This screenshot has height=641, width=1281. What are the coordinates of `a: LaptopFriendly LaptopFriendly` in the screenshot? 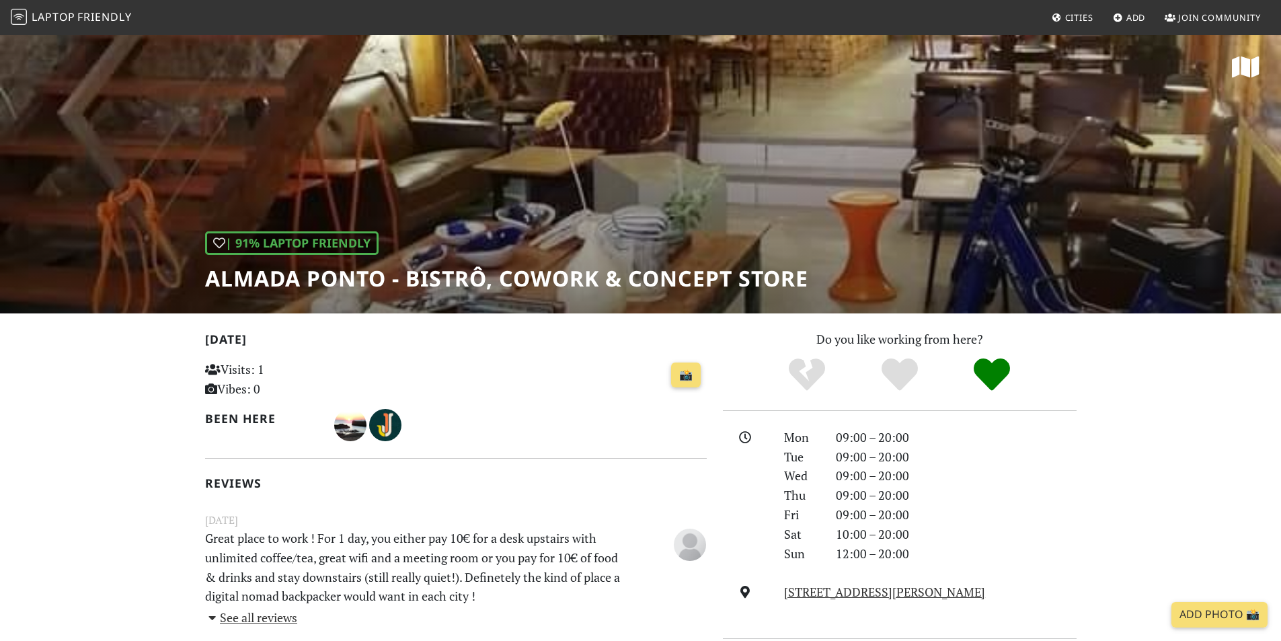 It's located at (71, 17).